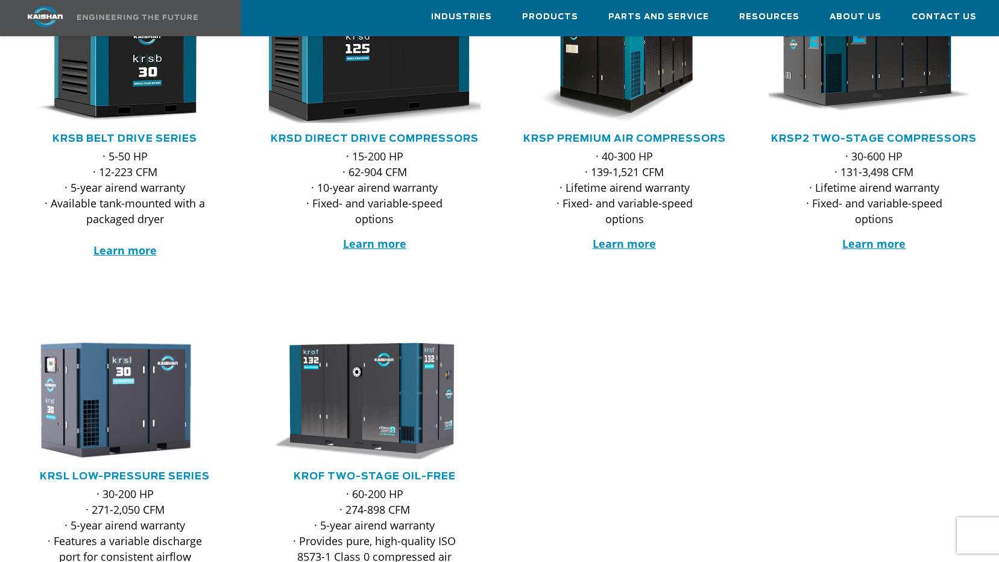 This screenshot has height=562, width=999. What do you see at coordinates (375, 400) in the screenshot?
I see `div: krof132` at bounding box center [375, 400].